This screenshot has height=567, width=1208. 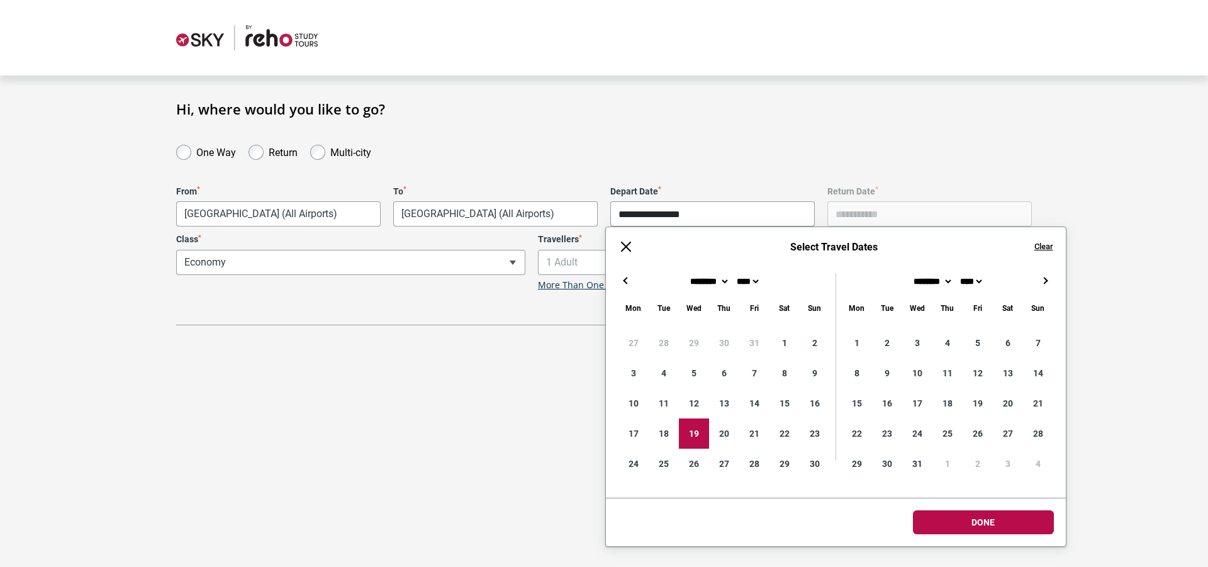 I want to click on label: Return, so click(x=283, y=151).